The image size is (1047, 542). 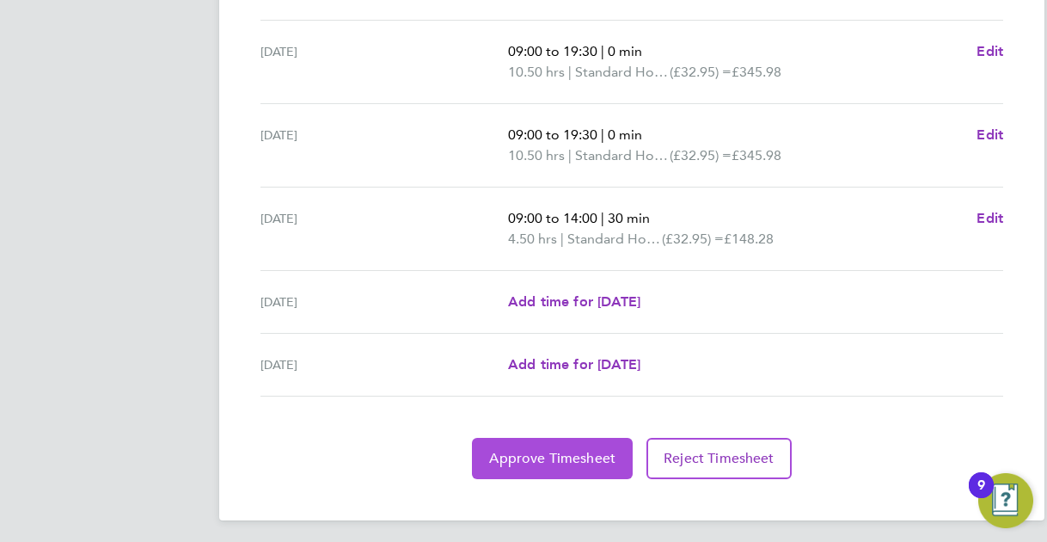 I want to click on span: 09:00 to 14:00, so click(x=553, y=218).